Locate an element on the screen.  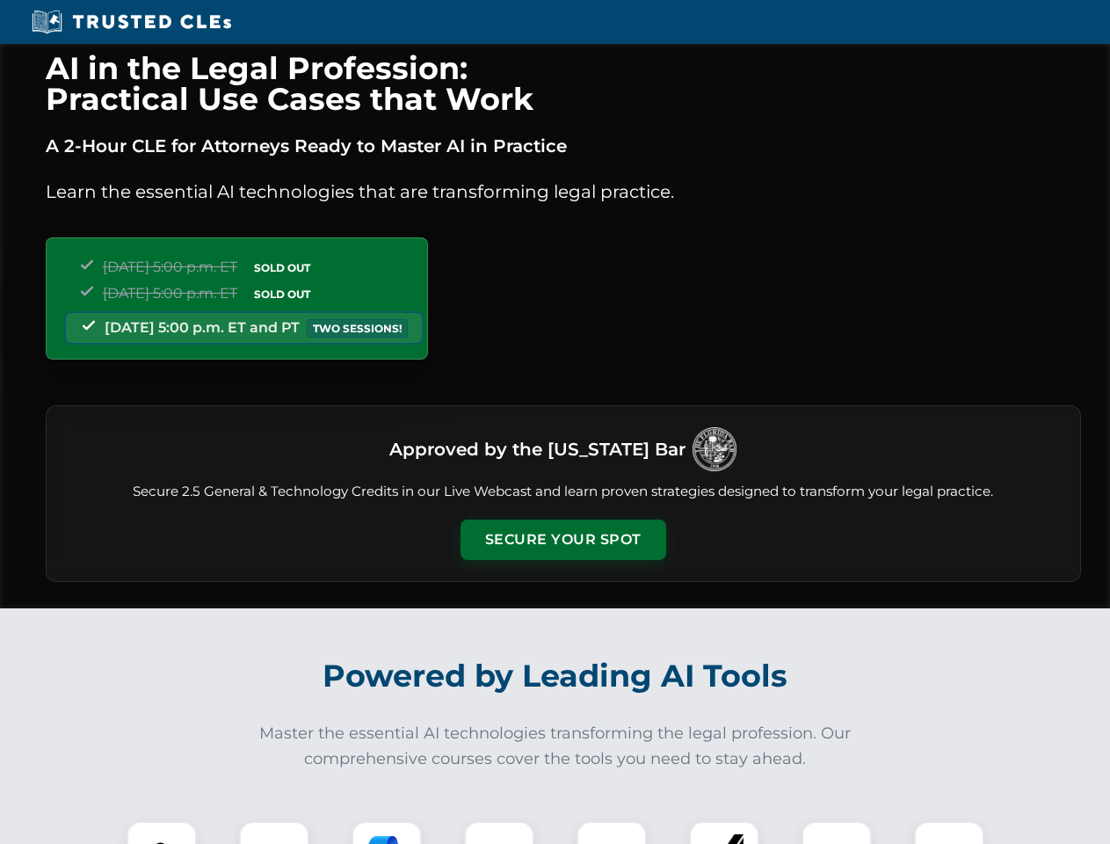
p: Master the essential AI technologies transforming the legal profession. Our comprehensive courses... is located at coordinates (556, 746).